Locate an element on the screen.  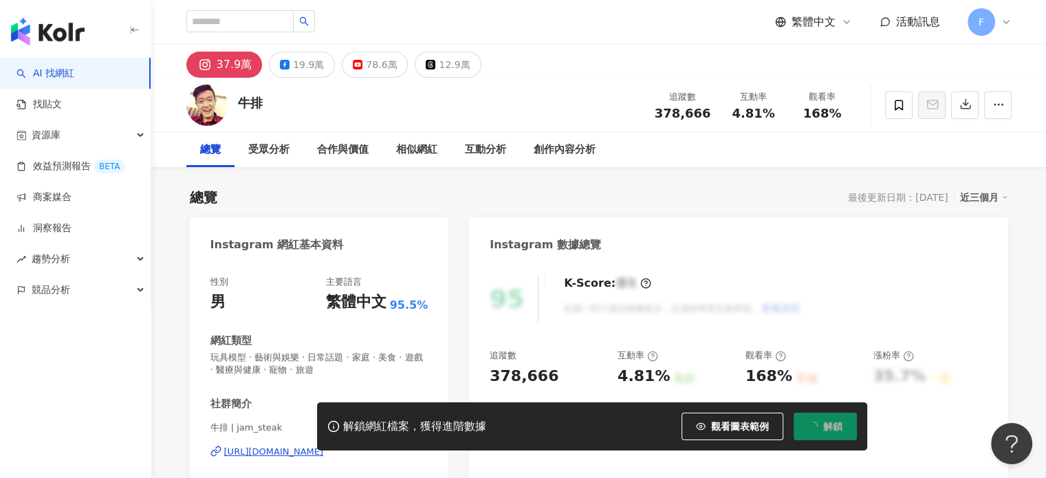
div: 主要語言 is located at coordinates (344, 282).